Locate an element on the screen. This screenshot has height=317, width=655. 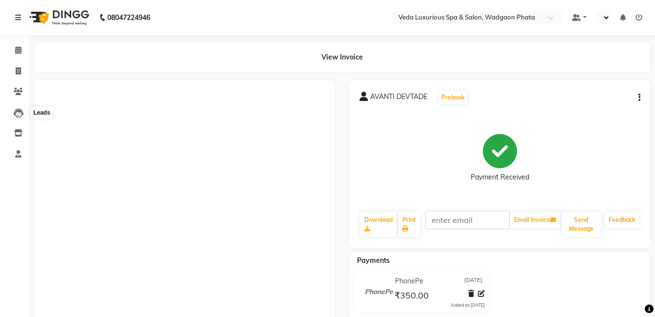
a: Print is located at coordinates (410, 224).